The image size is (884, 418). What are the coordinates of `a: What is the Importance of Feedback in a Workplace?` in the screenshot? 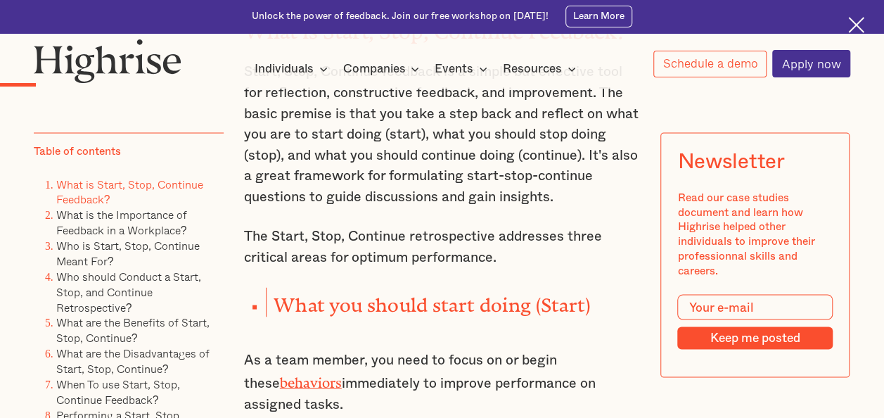 It's located at (122, 222).